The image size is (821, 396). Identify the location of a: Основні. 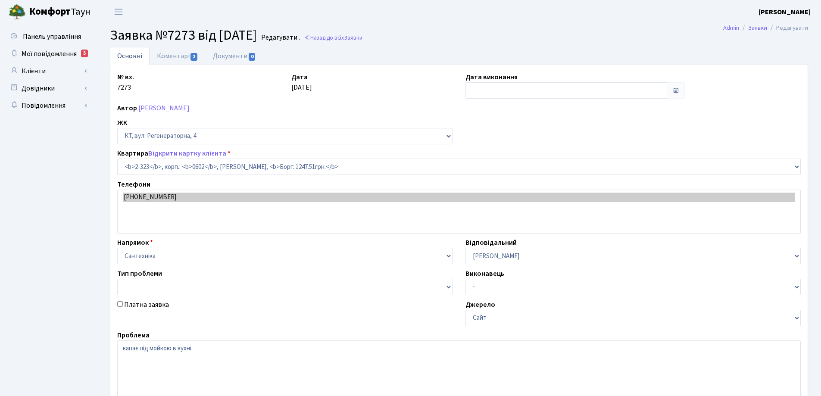
(130, 56).